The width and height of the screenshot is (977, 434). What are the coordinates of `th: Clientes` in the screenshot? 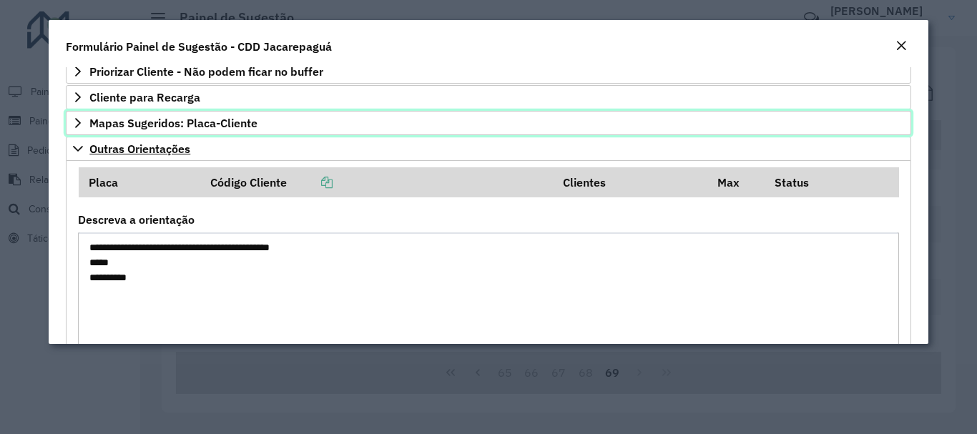 It's located at (630, 182).